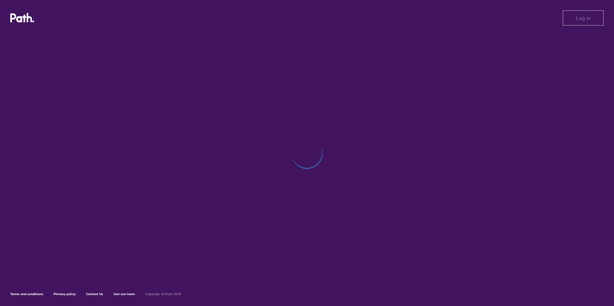  What do you see at coordinates (583, 18) in the screenshot?
I see `span: Log in` at bounding box center [583, 18].